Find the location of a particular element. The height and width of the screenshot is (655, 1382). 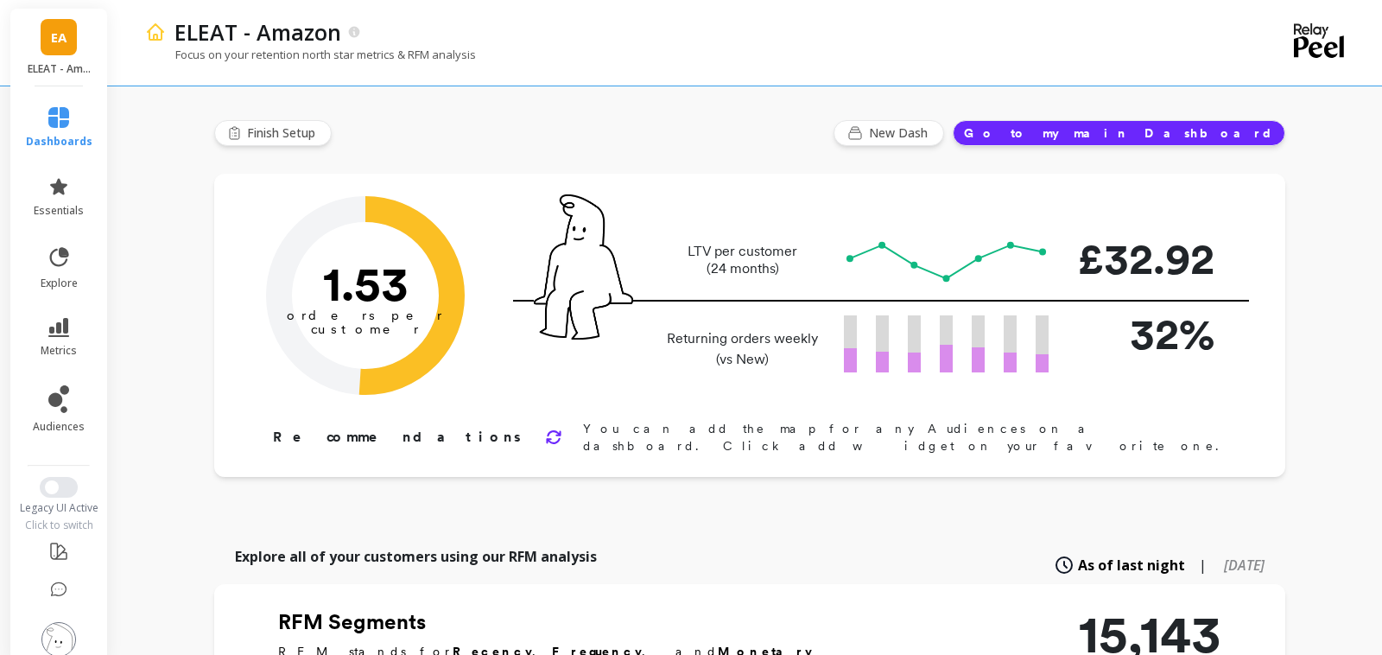

span: explore is located at coordinates (59, 283).